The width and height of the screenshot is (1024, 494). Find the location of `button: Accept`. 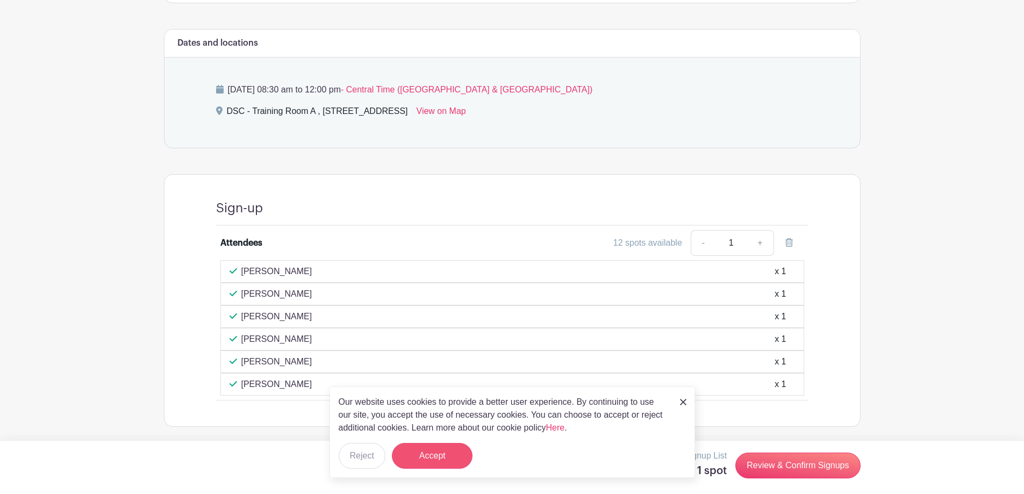

button: Accept is located at coordinates (432, 456).